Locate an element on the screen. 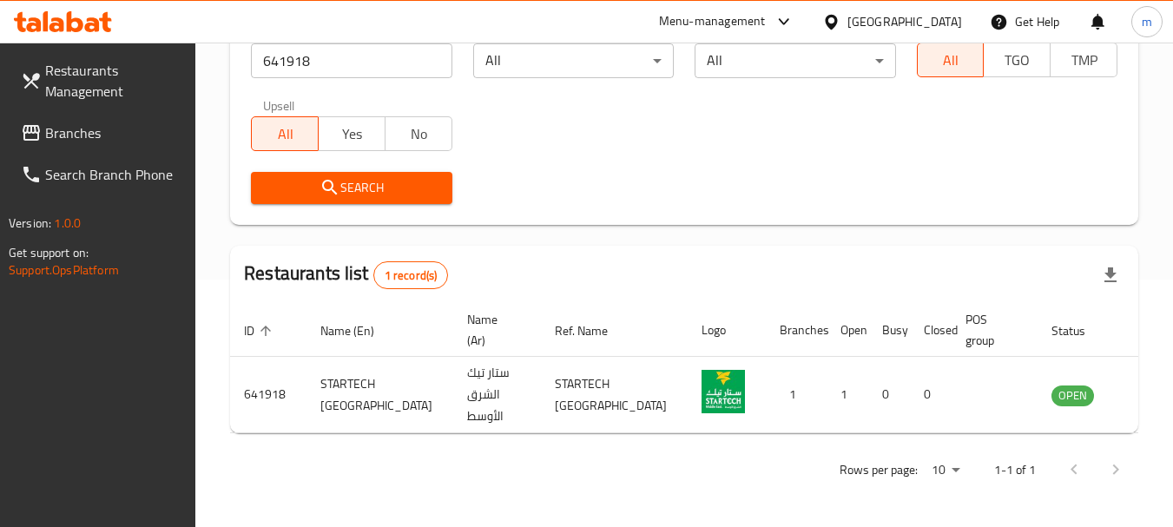  span: Branches is located at coordinates (114, 133).